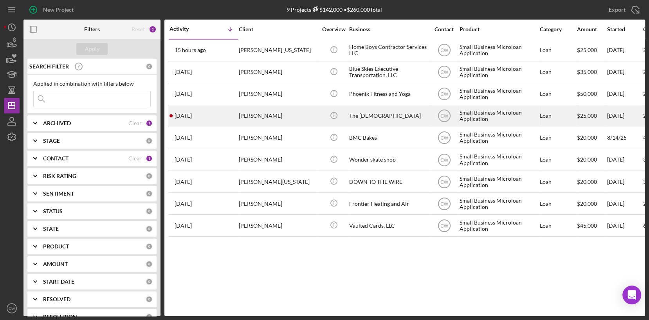 This screenshot has height=320, width=649. What do you see at coordinates (183, 204) in the screenshot?
I see `time: 2025-07-30 20:33` at bounding box center [183, 204].